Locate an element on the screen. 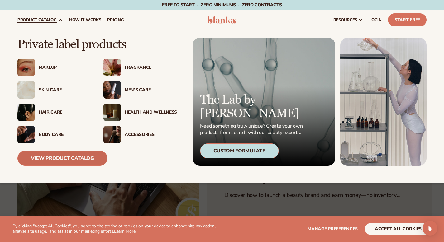 The width and height of the screenshot is (444, 242). a: Male hand applying moisturizer. Body Care is located at coordinates (54, 135).